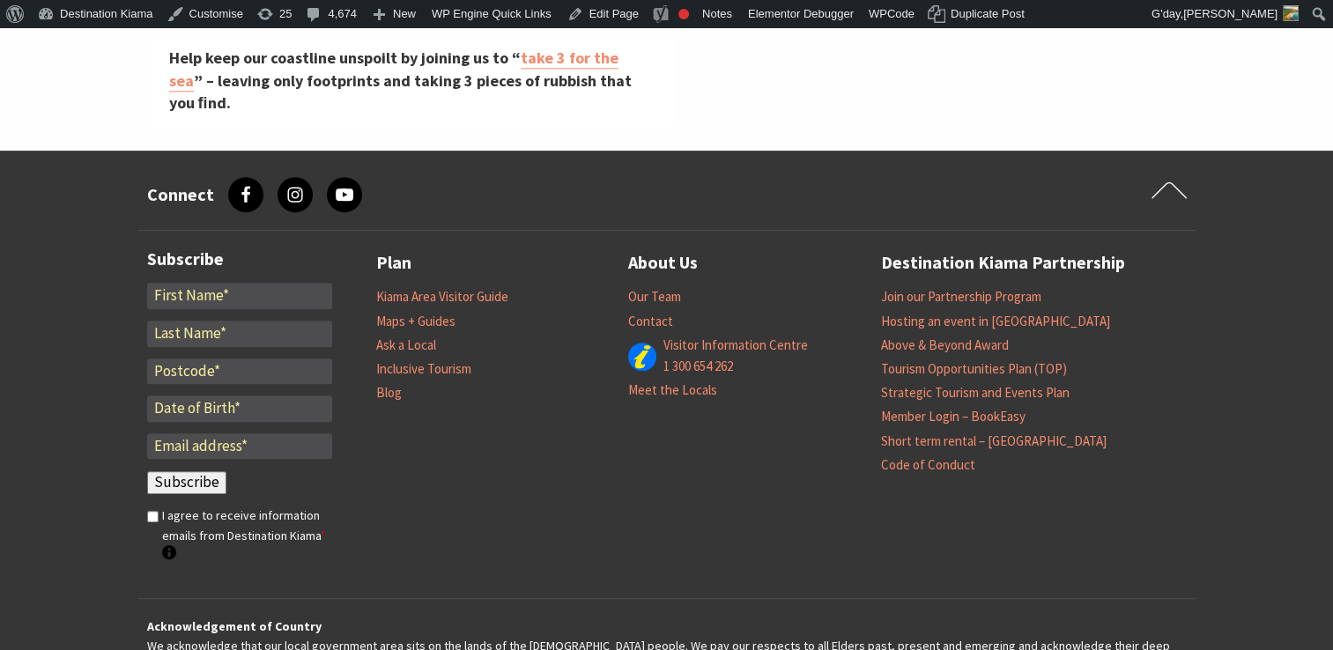 The image size is (1333, 650). Describe the element at coordinates (240, 259) in the screenshot. I see `h3: Subscribe` at that location.